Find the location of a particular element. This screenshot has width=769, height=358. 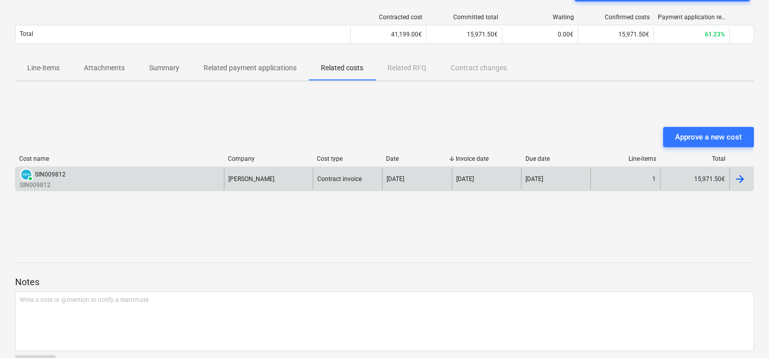

p: Line-items is located at coordinates (43, 68).